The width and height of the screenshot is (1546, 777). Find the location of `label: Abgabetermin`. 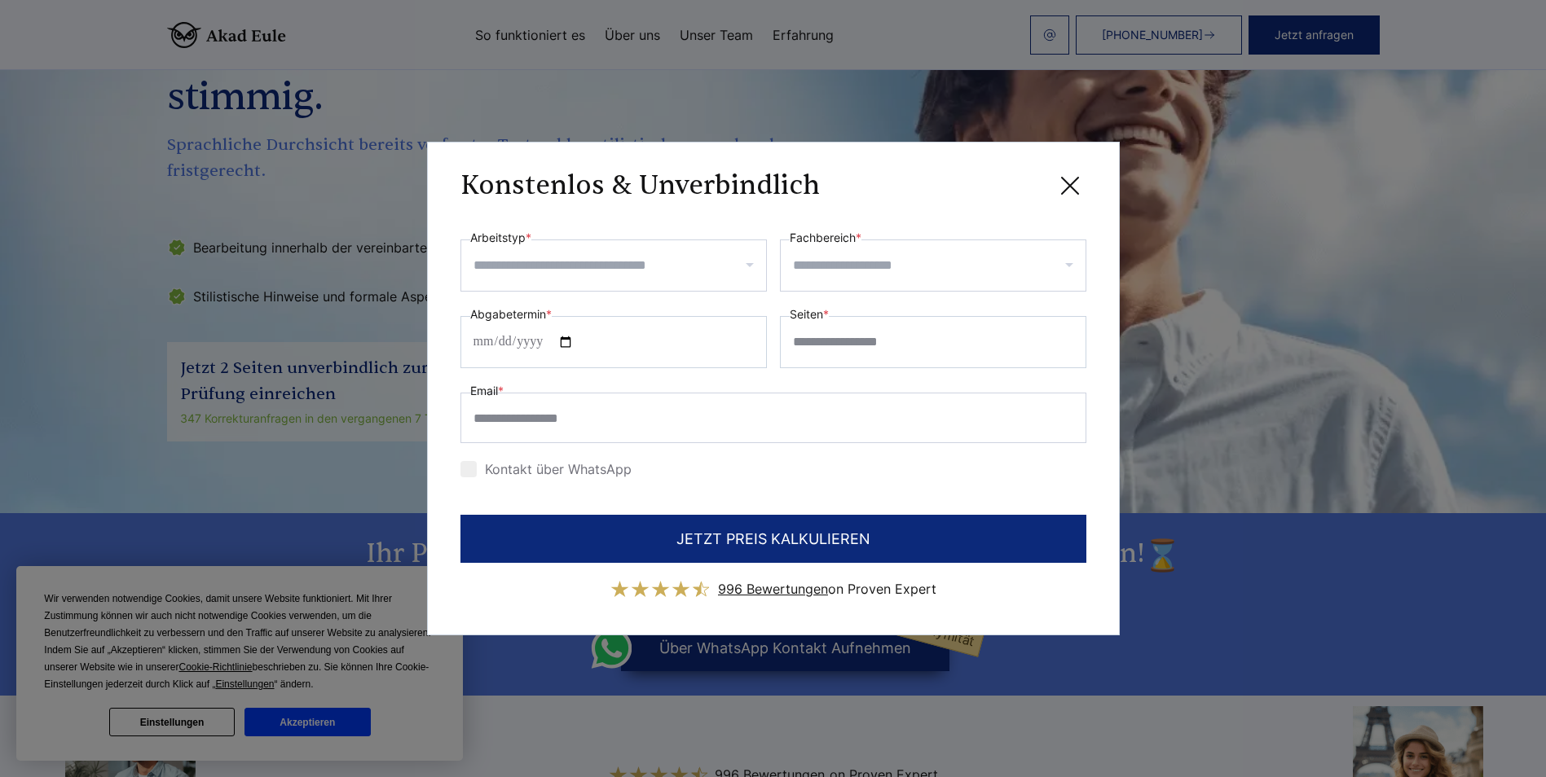

label: Abgabetermin is located at coordinates (511, 315).